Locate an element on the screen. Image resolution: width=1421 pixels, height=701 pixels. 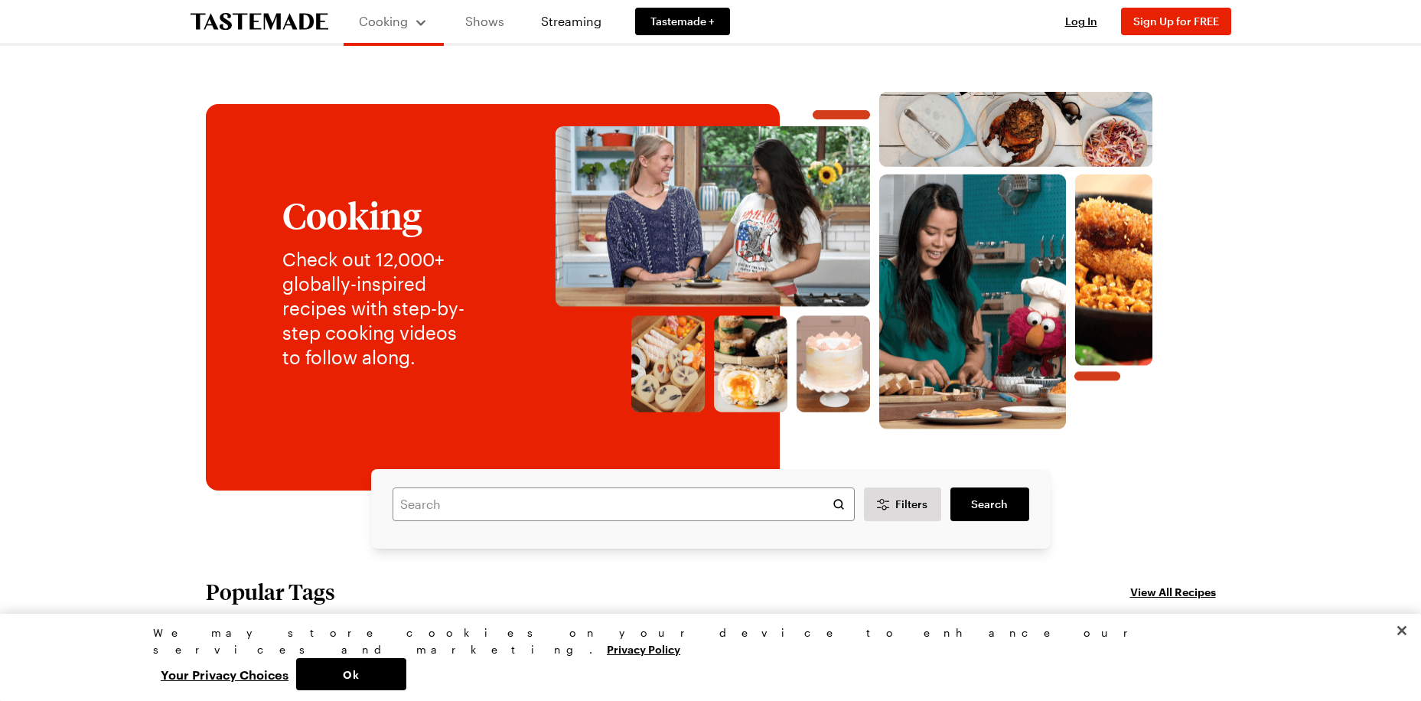
span: Filters is located at coordinates (912, 504).